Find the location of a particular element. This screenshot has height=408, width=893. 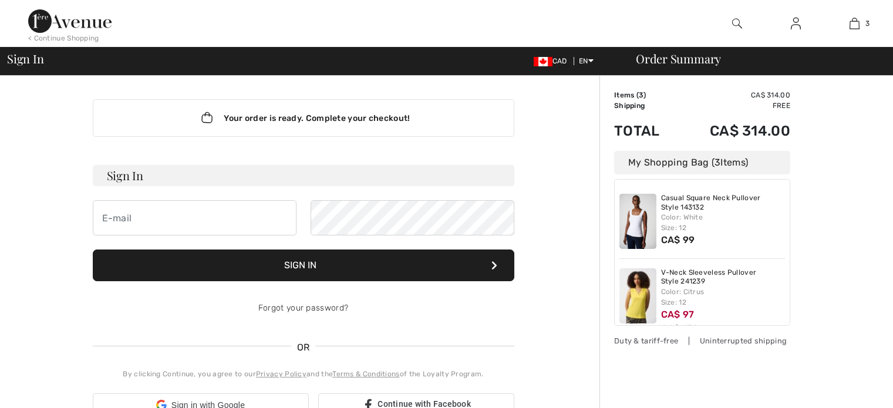

div: Color: White Size: 12 is located at coordinates (723, 222).